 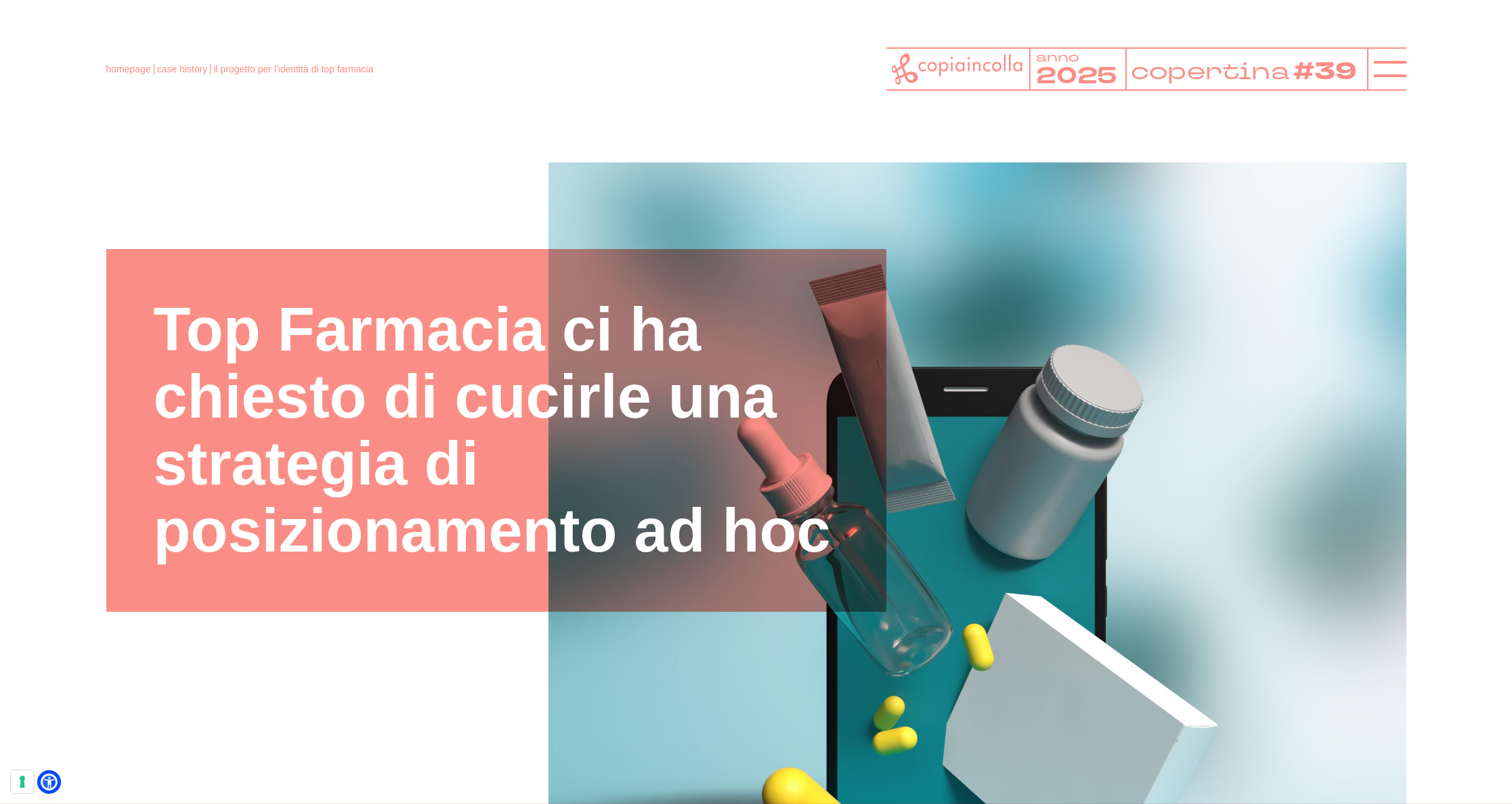 What do you see at coordinates (294, 69) in the screenshot?
I see `span: il progetto per l'identità di top farmacia` at bounding box center [294, 69].